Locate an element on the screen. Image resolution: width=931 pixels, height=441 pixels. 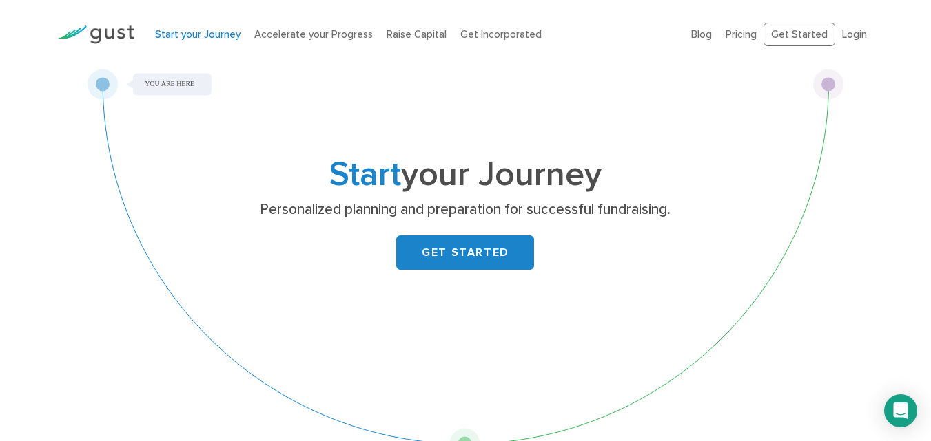
span: Start is located at coordinates (365, 174).